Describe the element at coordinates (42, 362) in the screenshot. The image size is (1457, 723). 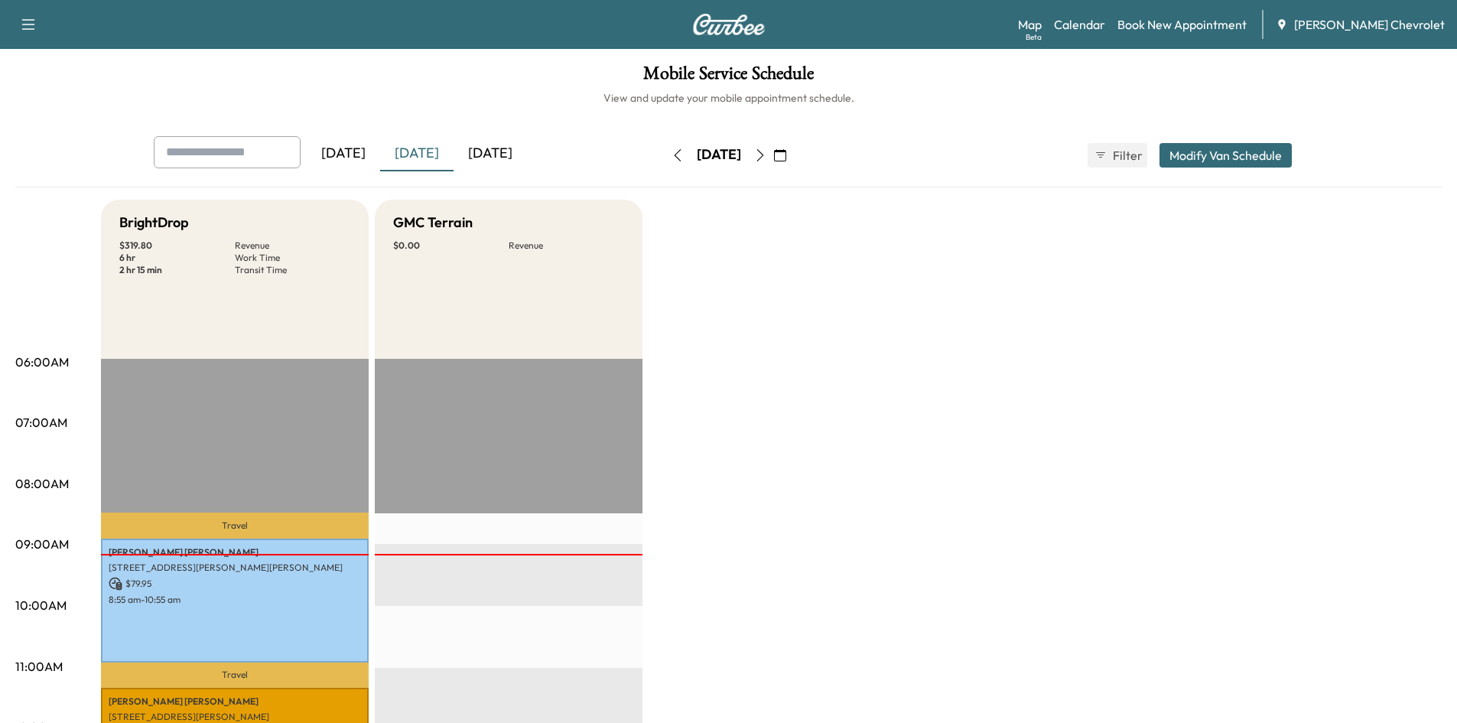
I see `p: 06:00AM` at that location.